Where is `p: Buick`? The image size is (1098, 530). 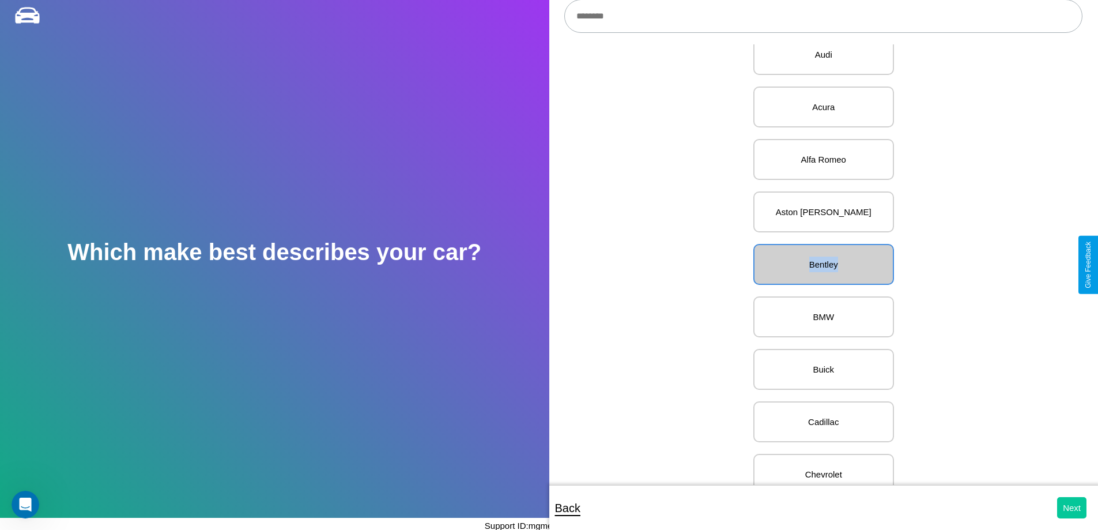 p: Buick is located at coordinates (824, 369).